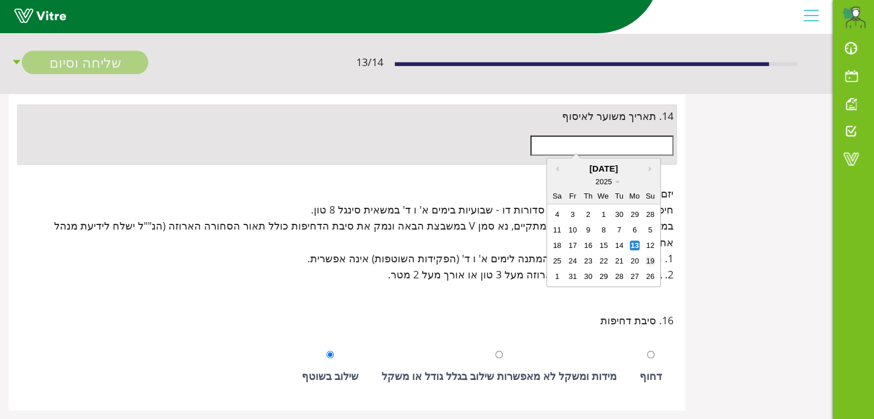  Describe the element at coordinates (603, 196) in the screenshot. I see `div: We` at that location.